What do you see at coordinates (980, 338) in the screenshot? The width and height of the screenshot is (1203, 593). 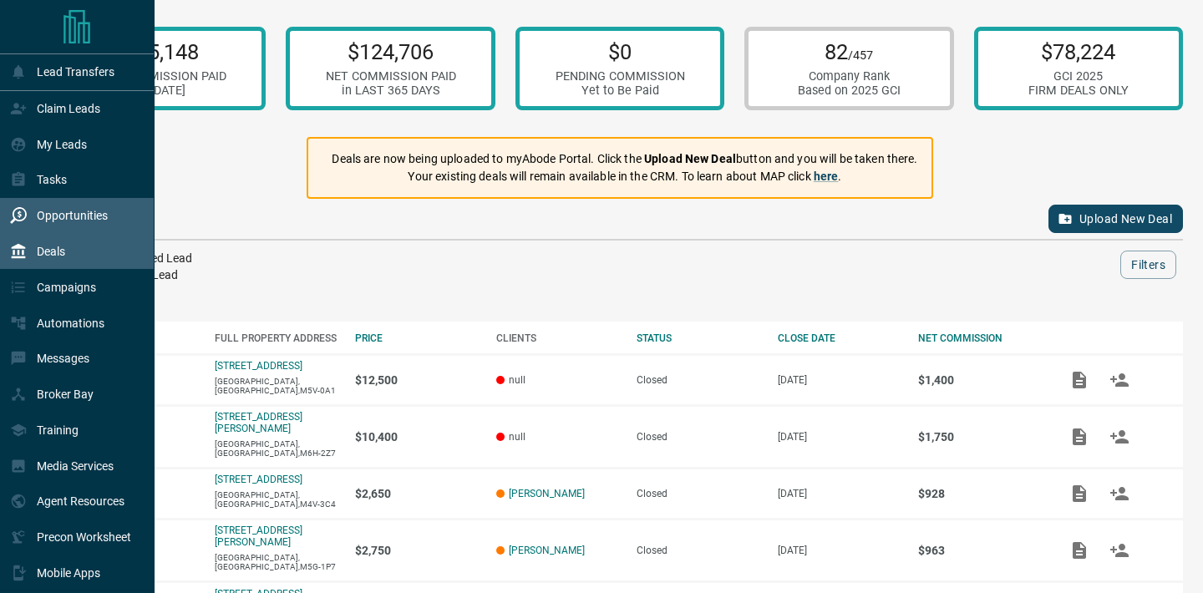 I see `div: NET COMMISSION` at bounding box center [980, 338].